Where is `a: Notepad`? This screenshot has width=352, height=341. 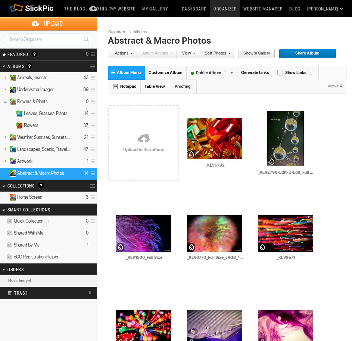 a: Notepad is located at coordinates (124, 86).